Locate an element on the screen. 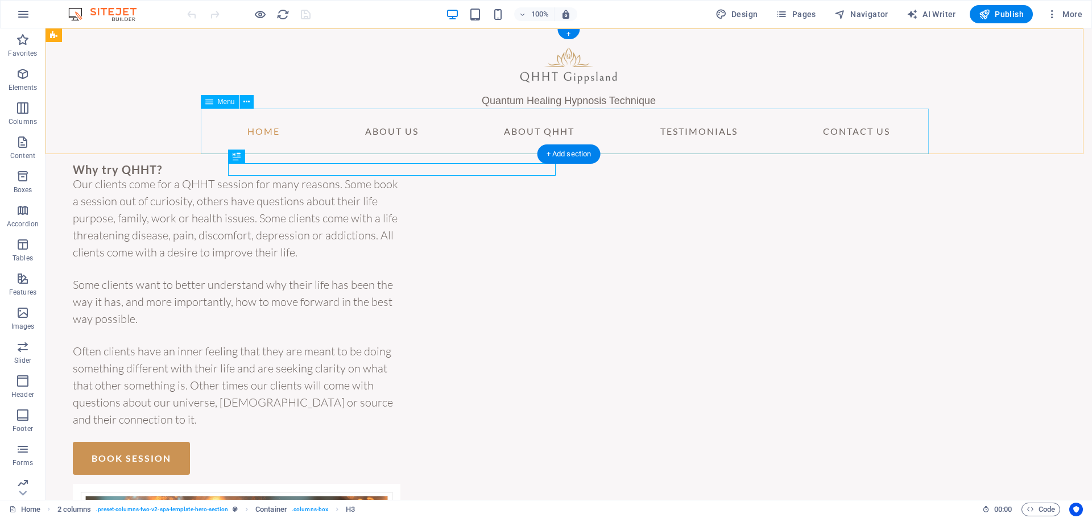 This screenshot has width=1092, height=518. p: Accordion is located at coordinates (23, 224).